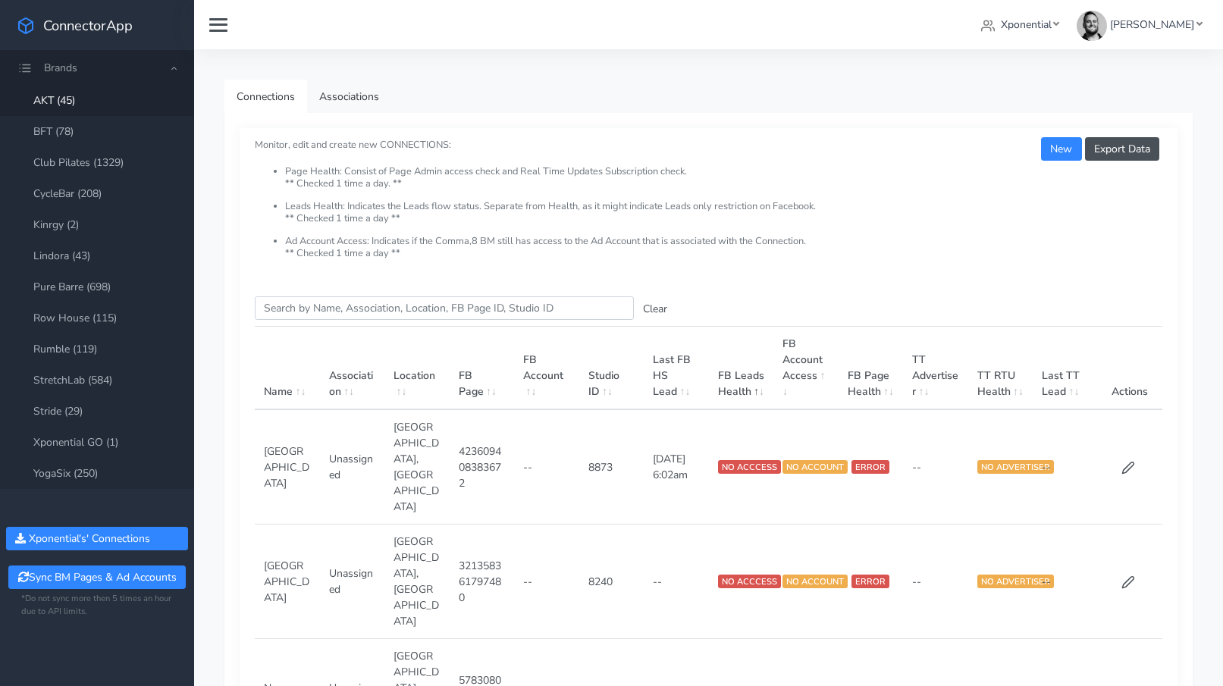  Describe the element at coordinates (723, 247) in the screenshot. I see `li: Ad Account Access: Indicates if the Comma,8 BM still has access to the Ad Account that is associa...` at that location.